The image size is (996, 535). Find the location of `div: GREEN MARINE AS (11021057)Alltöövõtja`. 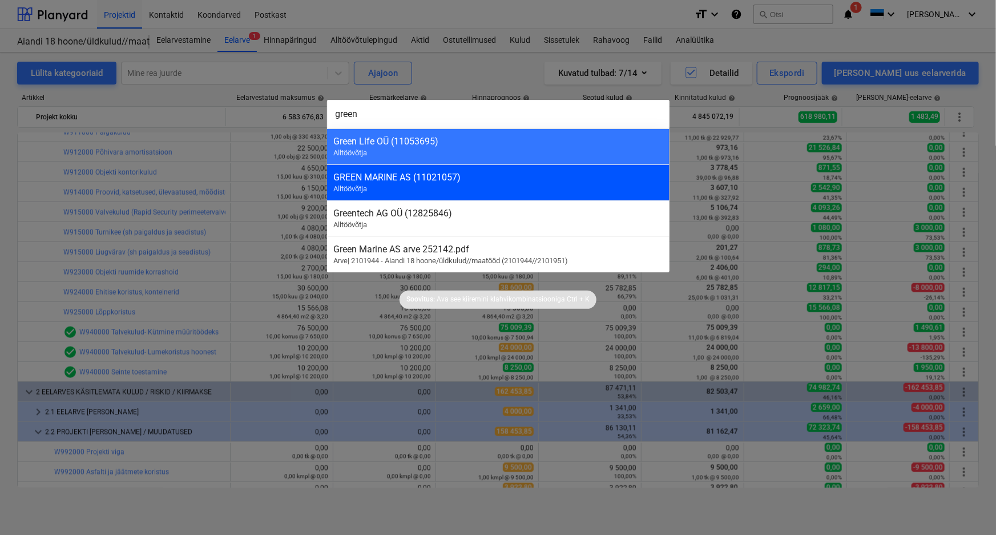

div: GREEN MARINE AS (11021057)Alltöövõtja is located at coordinates (498, 182).